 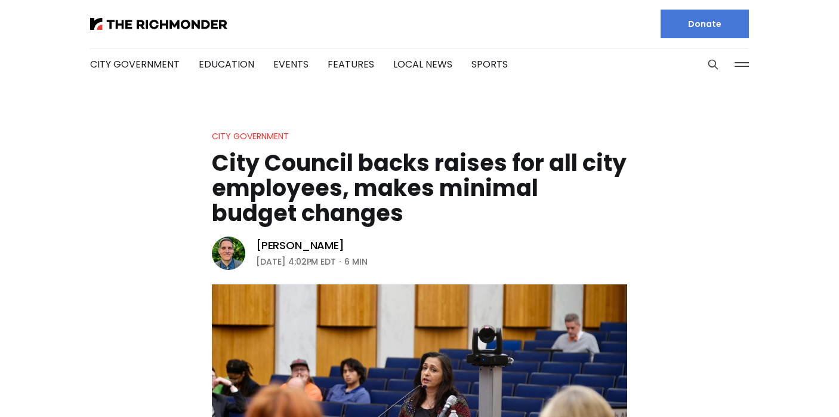 I want to click on a: Local News, so click(x=423, y=64).